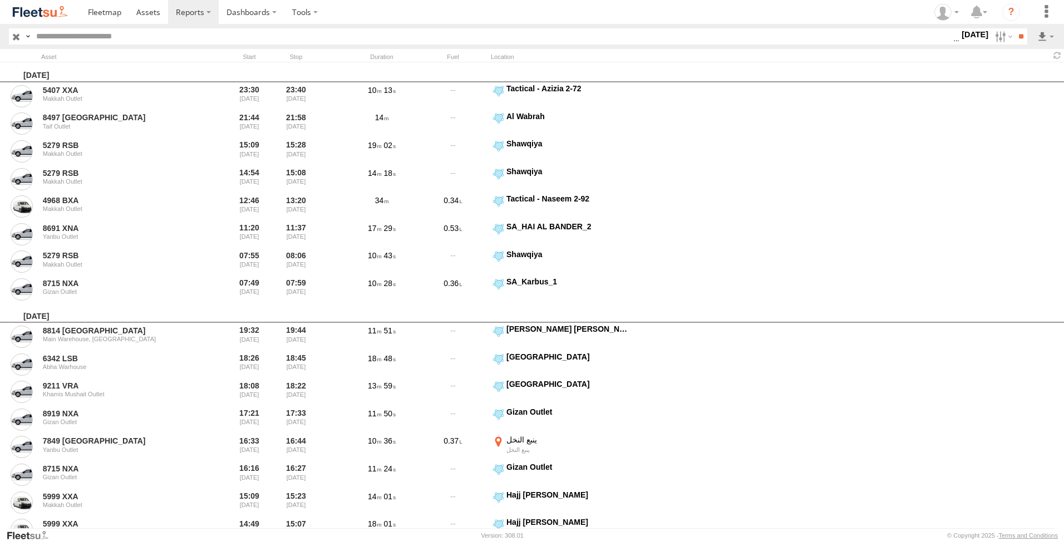 The image size is (1064, 541). I want to click on div: Tactical - Azizia 2-72, so click(567, 89).